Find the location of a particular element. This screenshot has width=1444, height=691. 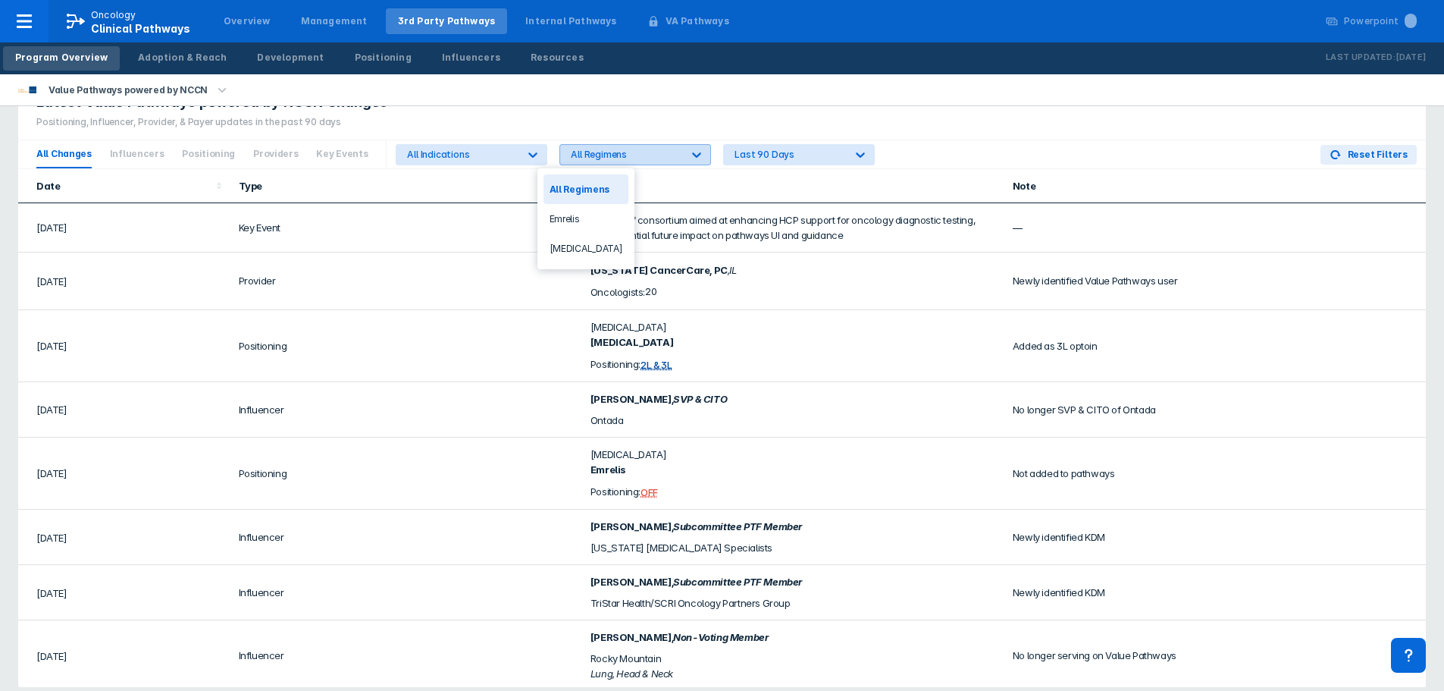

span: Oncologists: is located at coordinates (618, 293).